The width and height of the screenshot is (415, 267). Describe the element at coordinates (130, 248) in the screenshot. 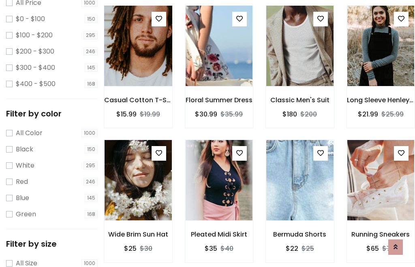

I see `h6: $25` at that location.